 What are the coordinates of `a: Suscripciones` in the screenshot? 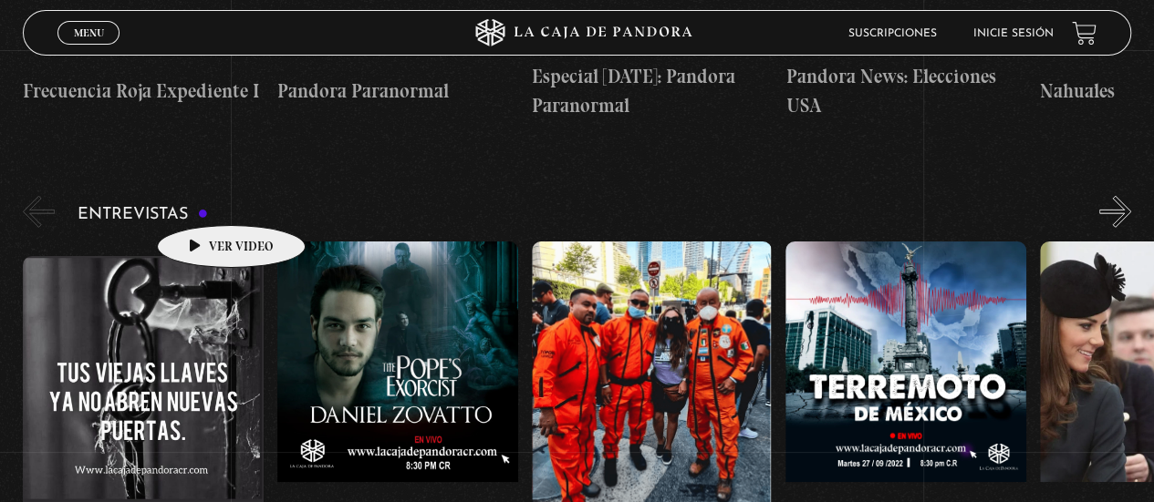 It's located at (892, 34).